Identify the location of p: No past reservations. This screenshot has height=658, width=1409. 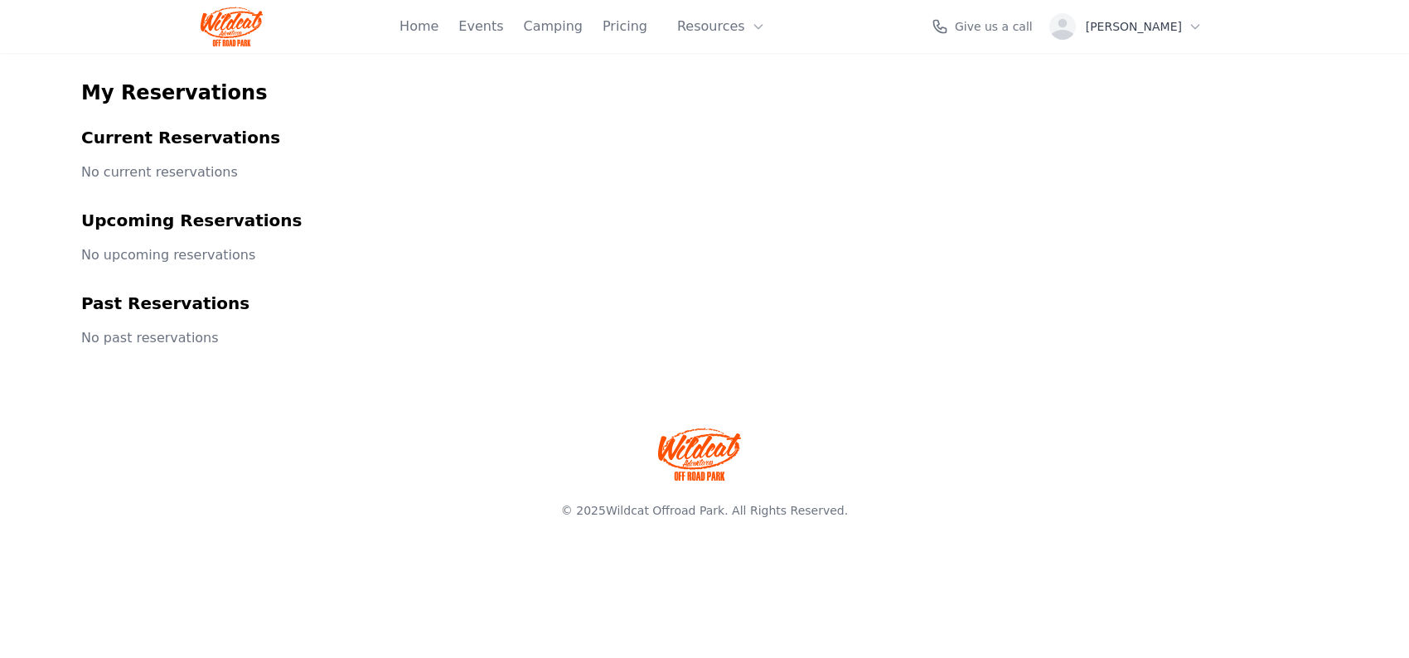
(704, 338).